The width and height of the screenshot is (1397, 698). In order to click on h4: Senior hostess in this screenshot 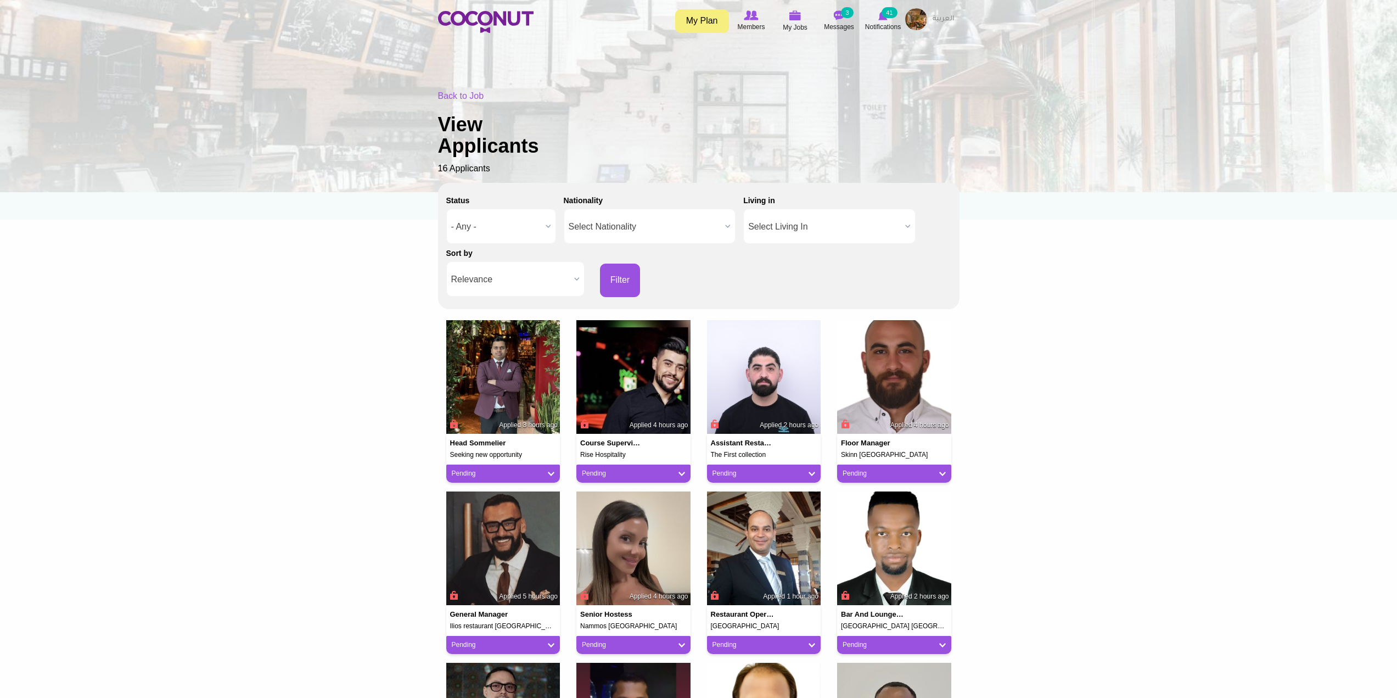, I will do `click(612, 614)`.